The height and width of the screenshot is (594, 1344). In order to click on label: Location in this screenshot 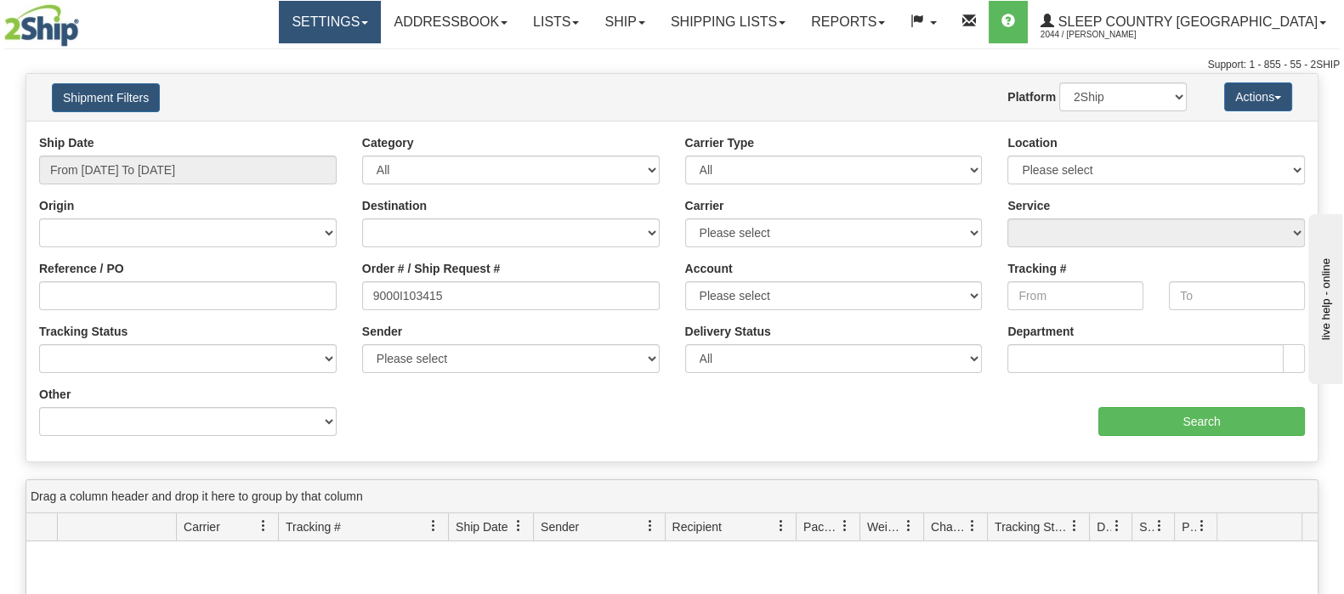, I will do `click(1032, 143)`.